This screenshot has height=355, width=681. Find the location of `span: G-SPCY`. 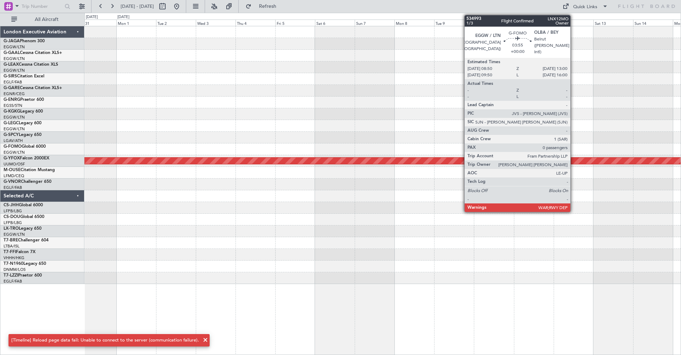

span: G-SPCY is located at coordinates (11, 135).